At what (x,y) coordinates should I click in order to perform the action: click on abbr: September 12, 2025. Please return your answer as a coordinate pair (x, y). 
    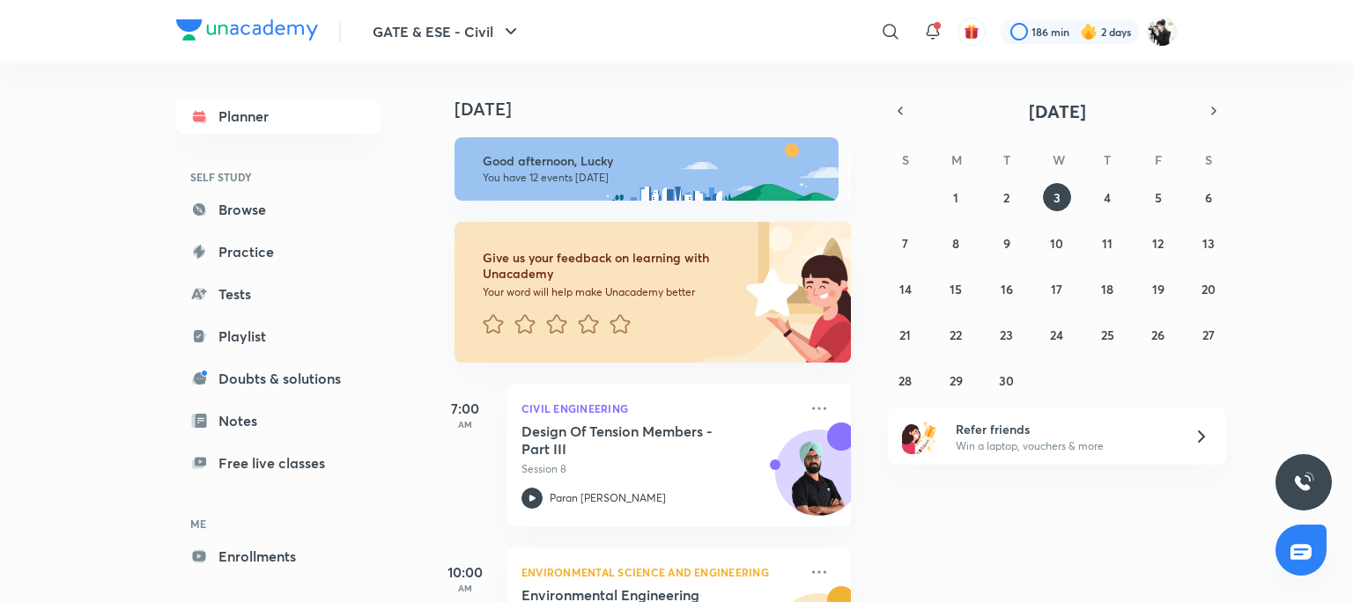
    Looking at the image, I should click on (1157, 243).